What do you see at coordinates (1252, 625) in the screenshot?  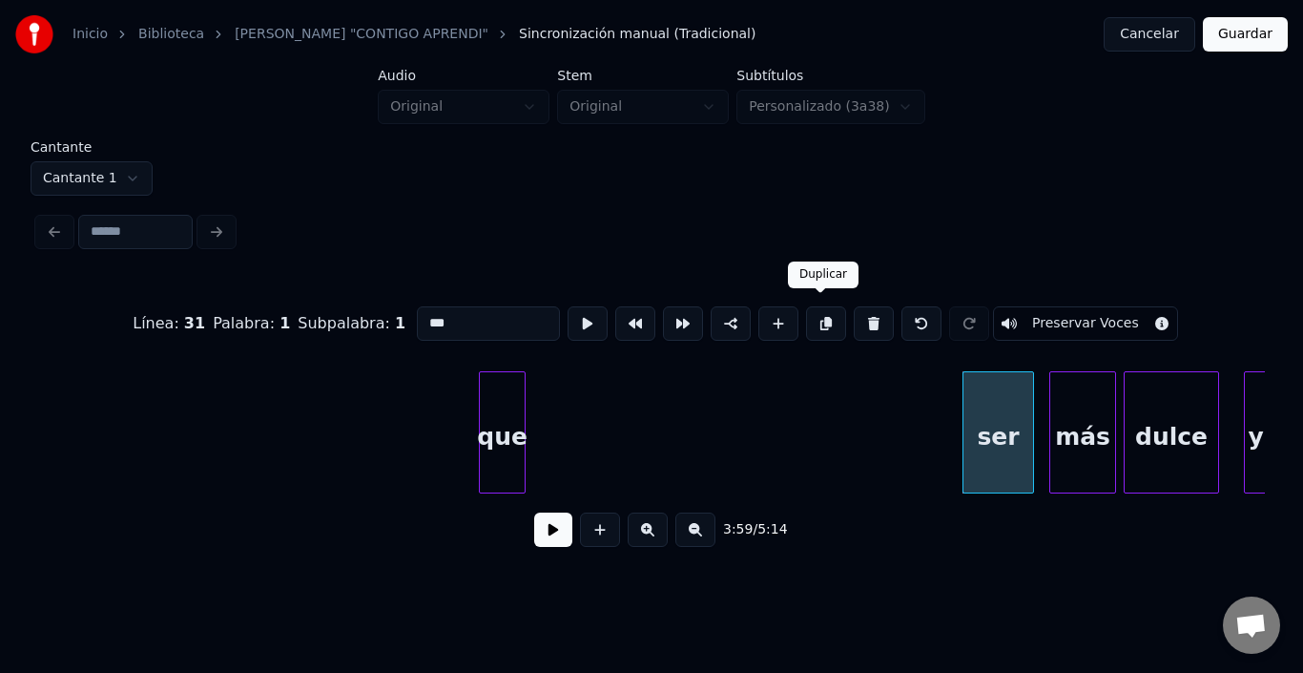 I see `div: Chat abierto` at bounding box center [1252, 625].